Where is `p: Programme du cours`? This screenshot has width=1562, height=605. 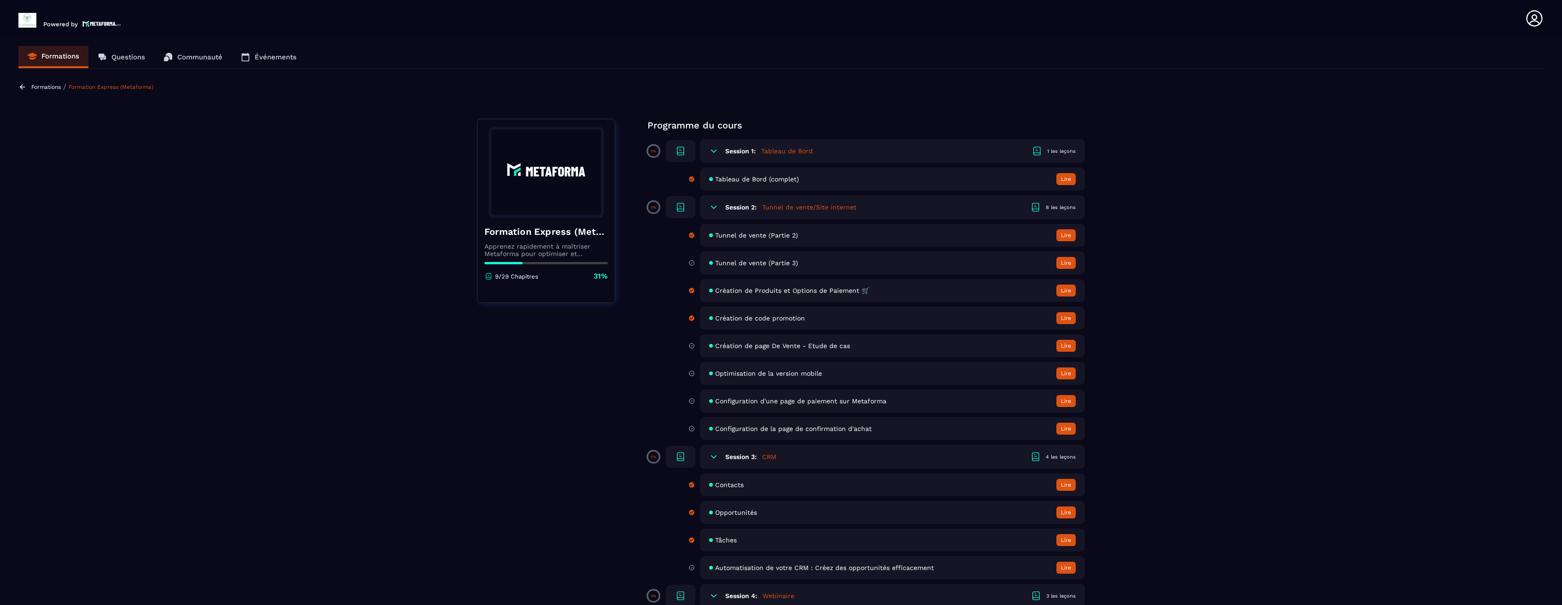
p: Programme du cours is located at coordinates (866, 125).